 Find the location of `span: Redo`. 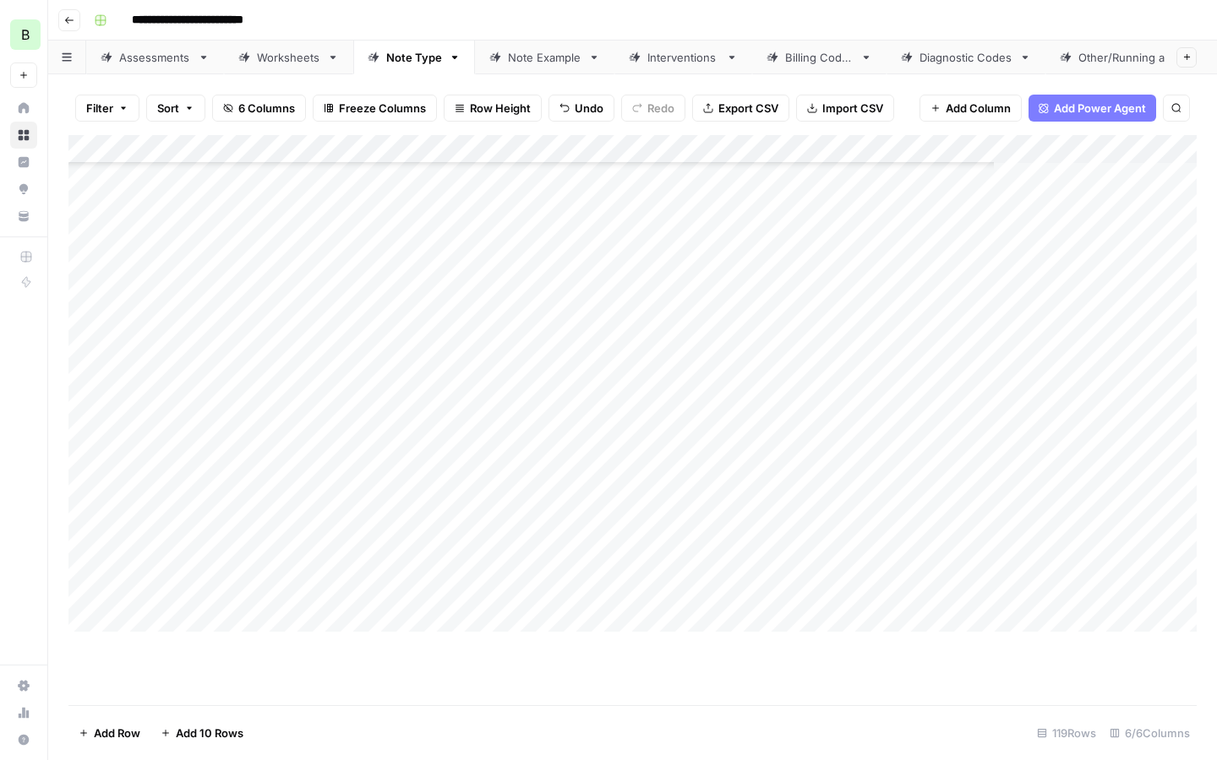

span: Redo is located at coordinates (661, 108).